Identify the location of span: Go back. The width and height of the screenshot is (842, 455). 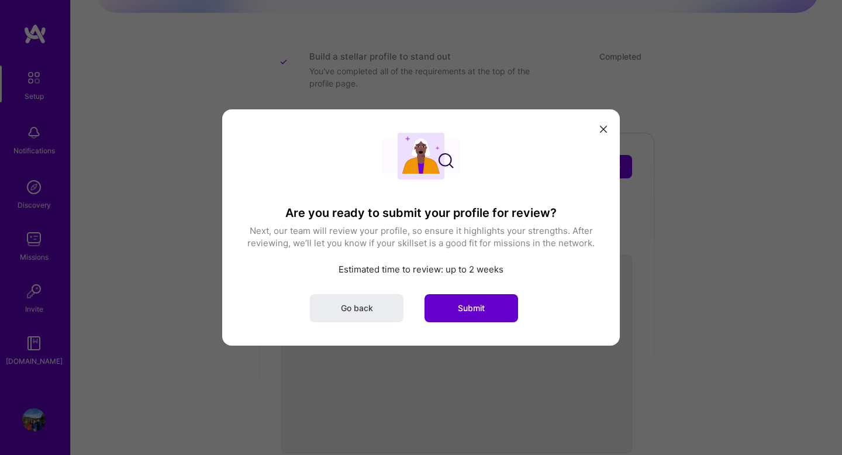
(357, 308).